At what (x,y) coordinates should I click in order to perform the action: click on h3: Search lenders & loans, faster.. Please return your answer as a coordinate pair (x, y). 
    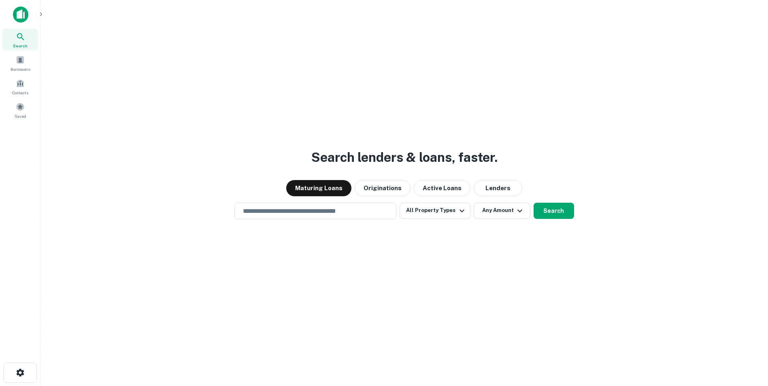
    Looking at the image, I should click on (404, 157).